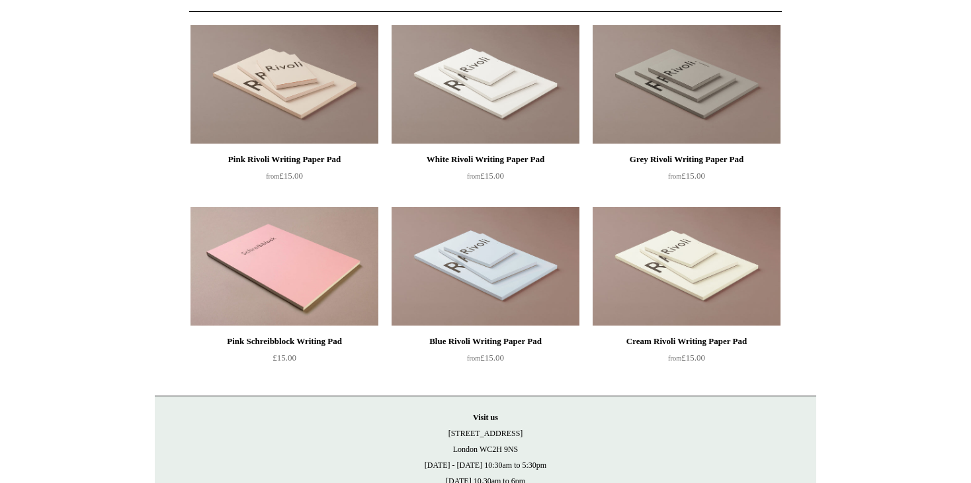  Describe the element at coordinates (486, 267) in the screenshot. I see `img: Blue Rivoli Writing Paper Pad` at that location.